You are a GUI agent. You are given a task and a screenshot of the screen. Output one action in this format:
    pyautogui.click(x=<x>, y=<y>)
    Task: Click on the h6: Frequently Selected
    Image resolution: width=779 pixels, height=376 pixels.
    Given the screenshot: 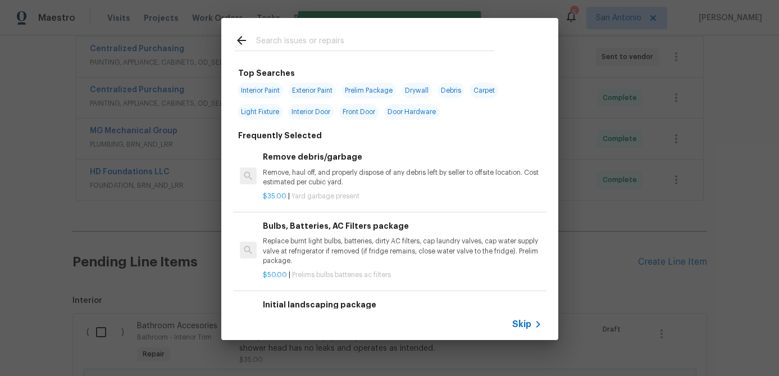 What is the action you would take?
    pyautogui.click(x=280, y=135)
    